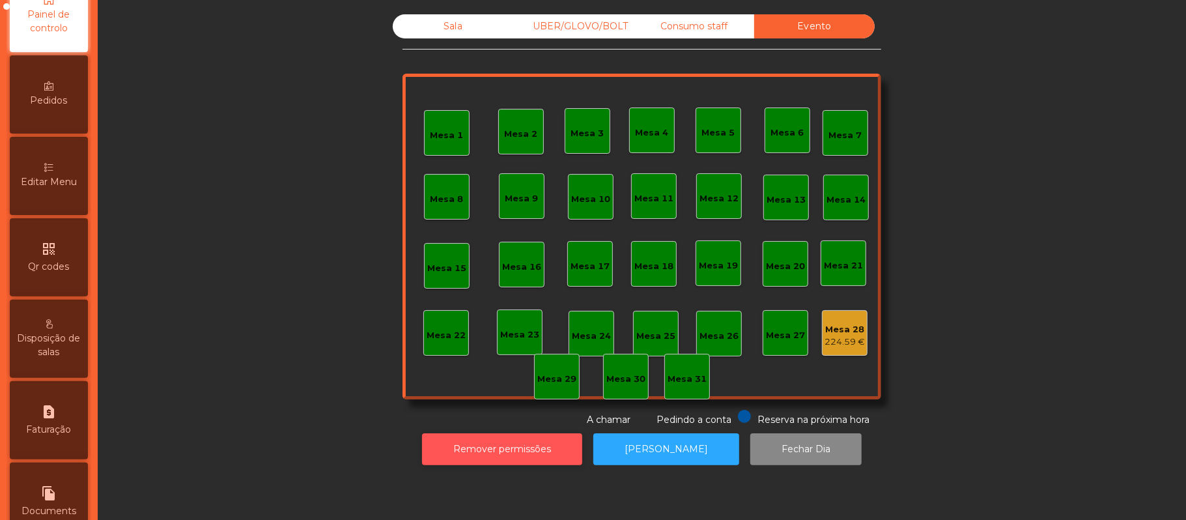 The image size is (1186, 520). Describe the element at coordinates (844, 266) in the screenshot. I see `div: Mesa 21` at that location.